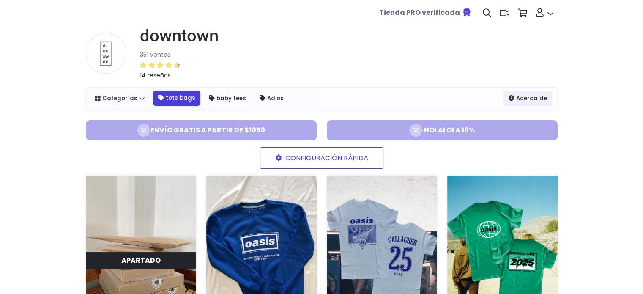 The height and width of the screenshot is (294, 643). What do you see at coordinates (271, 99) in the screenshot?
I see `a: Adiós` at bounding box center [271, 99].